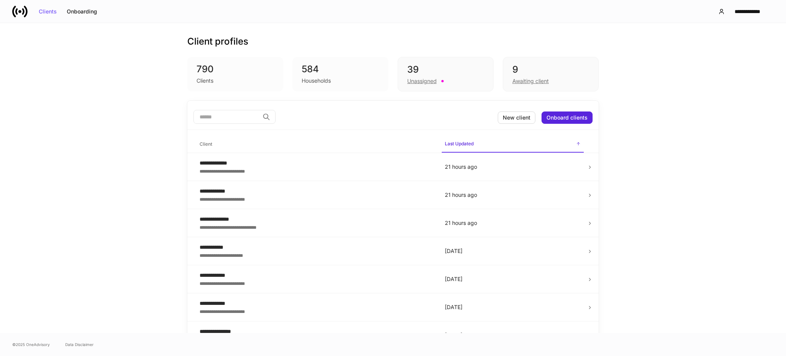  What do you see at coordinates (446, 74) in the screenshot?
I see `div: 39Unassigned` at bounding box center [446, 74].